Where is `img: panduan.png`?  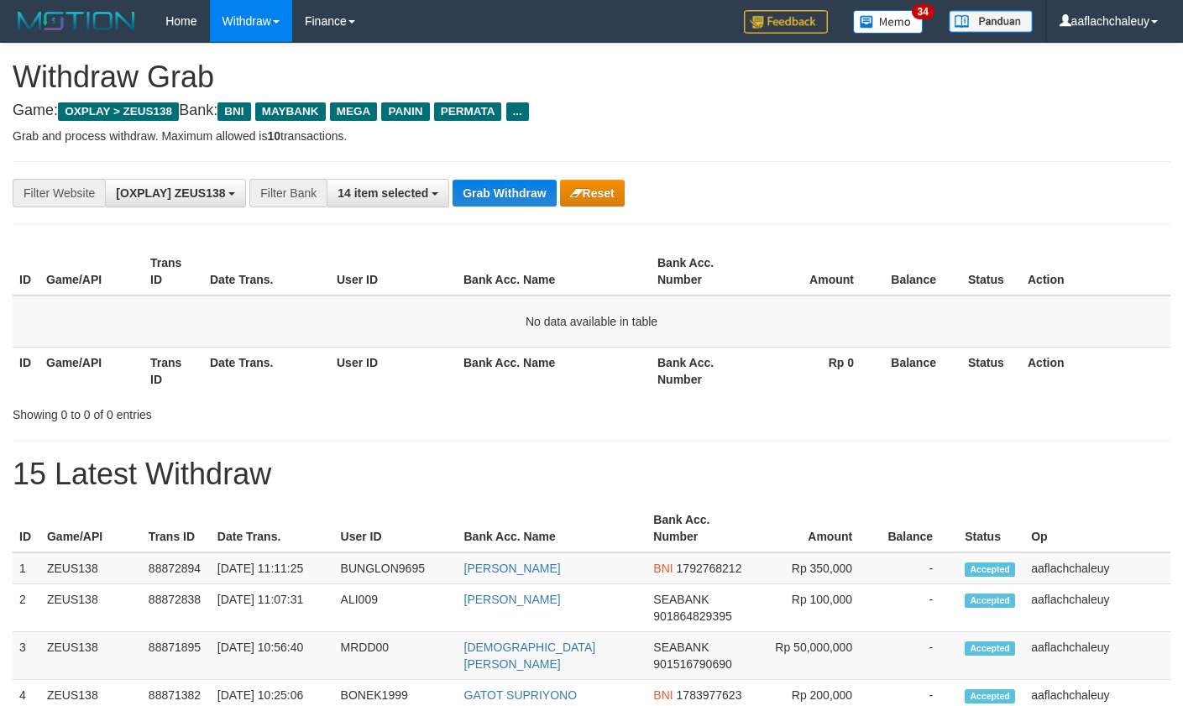
img: panduan.png is located at coordinates (991, 21).